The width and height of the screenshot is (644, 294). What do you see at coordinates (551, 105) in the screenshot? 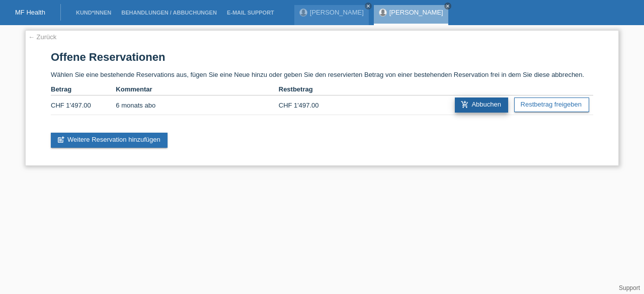
I see `a: Restbetrag freigeben` at bounding box center [551, 105].